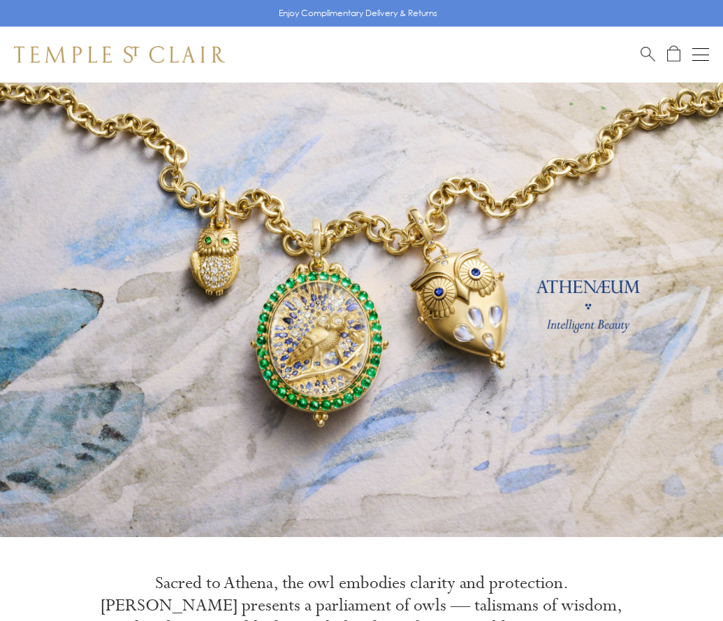 This screenshot has width=723, height=621. What do you see at coordinates (648, 54) in the screenshot?
I see `a: Search` at bounding box center [648, 54].